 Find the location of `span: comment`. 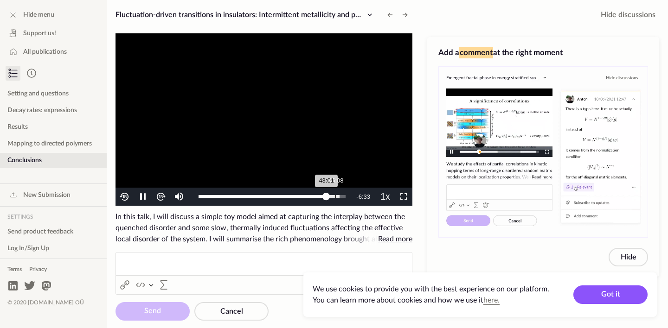

span: comment is located at coordinates (476, 53).